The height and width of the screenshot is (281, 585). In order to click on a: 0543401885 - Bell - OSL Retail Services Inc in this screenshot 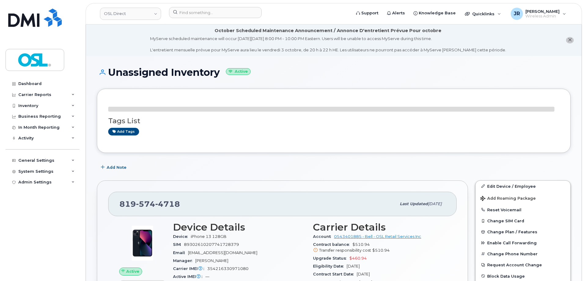, I will do `click(377, 236)`.